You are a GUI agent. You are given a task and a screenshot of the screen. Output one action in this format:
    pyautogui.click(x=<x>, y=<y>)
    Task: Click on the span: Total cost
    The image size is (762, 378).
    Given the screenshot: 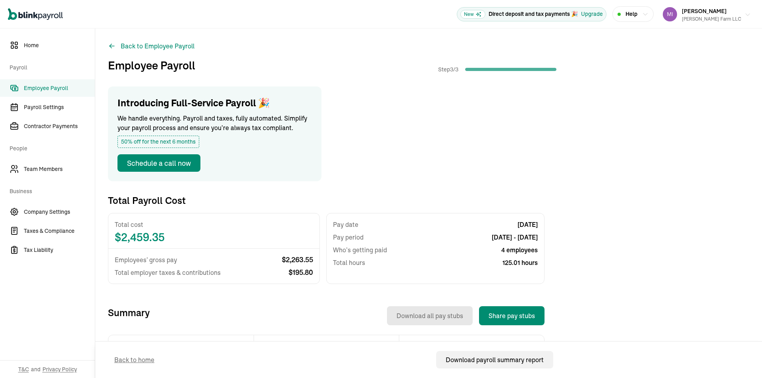 What is the action you would take?
    pyautogui.click(x=214, y=225)
    